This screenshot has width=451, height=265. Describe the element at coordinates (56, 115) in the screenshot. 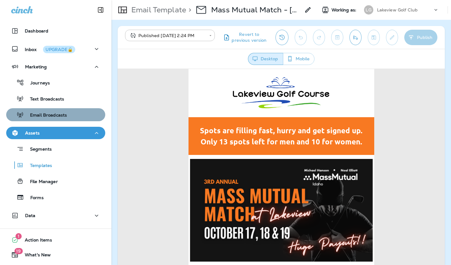

I see `button: Email Broadcasts` at that location.